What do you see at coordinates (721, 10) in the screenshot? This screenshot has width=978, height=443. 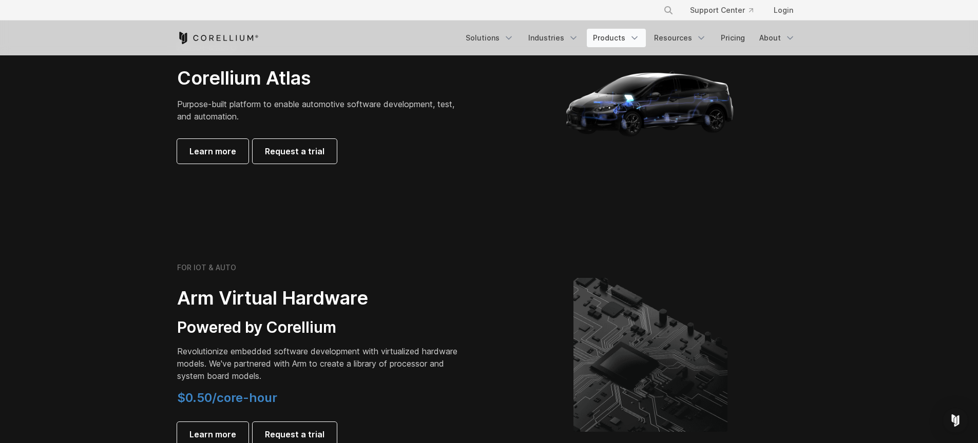 I see `a: Support Center` at bounding box center [721, 10].